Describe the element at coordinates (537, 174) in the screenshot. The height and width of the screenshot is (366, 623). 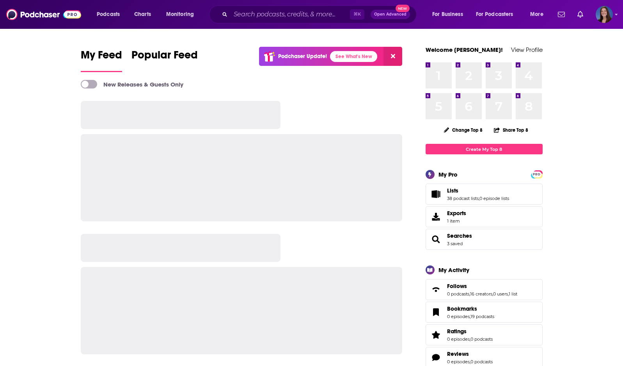
I see `a: PRO` at that location.